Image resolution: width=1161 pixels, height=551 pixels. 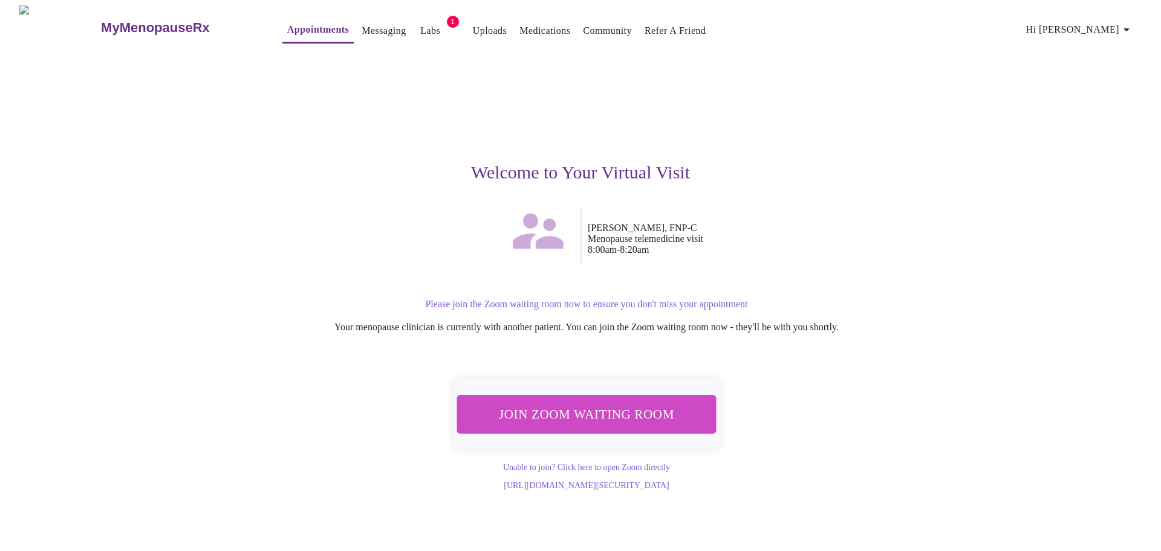 What do you see at coordinates (383, 31) in the screenshot?
I see `button: Messaging` at bounding box center [383, 31].